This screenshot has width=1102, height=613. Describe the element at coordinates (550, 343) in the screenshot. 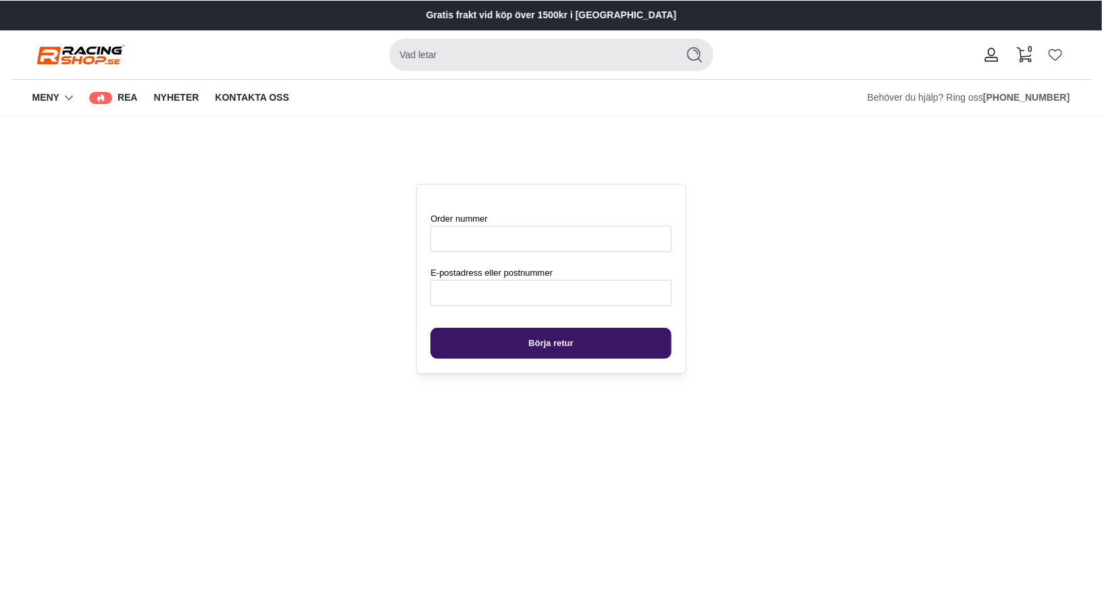

I see `button: Börja retur` at that location.